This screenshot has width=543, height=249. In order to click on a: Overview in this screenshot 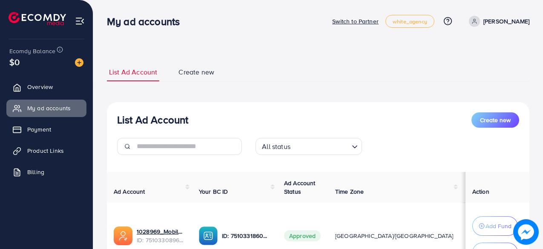, I will do `click(46, 87)`.